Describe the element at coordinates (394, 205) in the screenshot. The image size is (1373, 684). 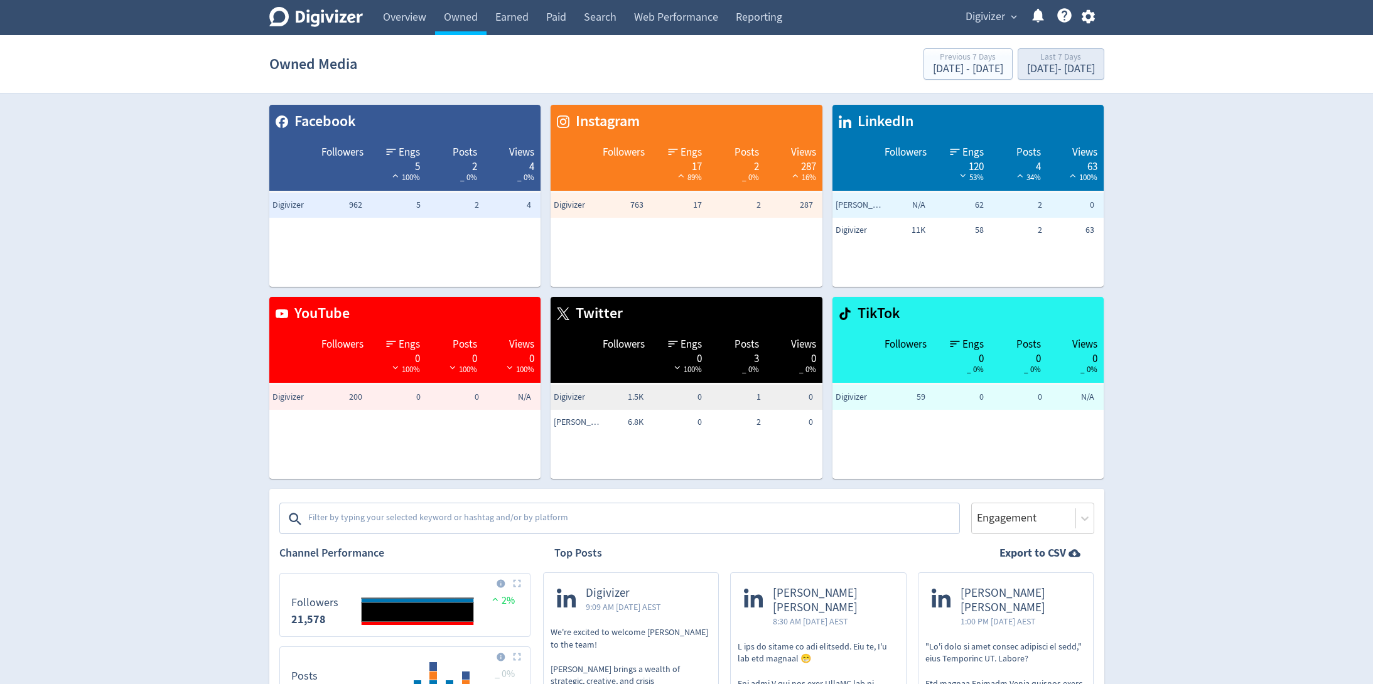
I see `td: 5` at that location.